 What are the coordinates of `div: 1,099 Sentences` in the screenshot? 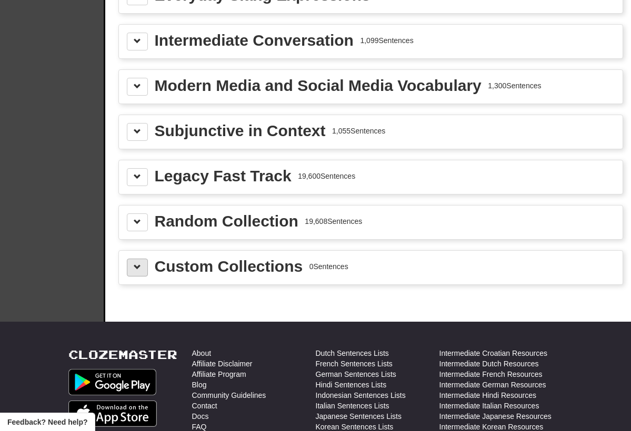 It's located at (386, 41).